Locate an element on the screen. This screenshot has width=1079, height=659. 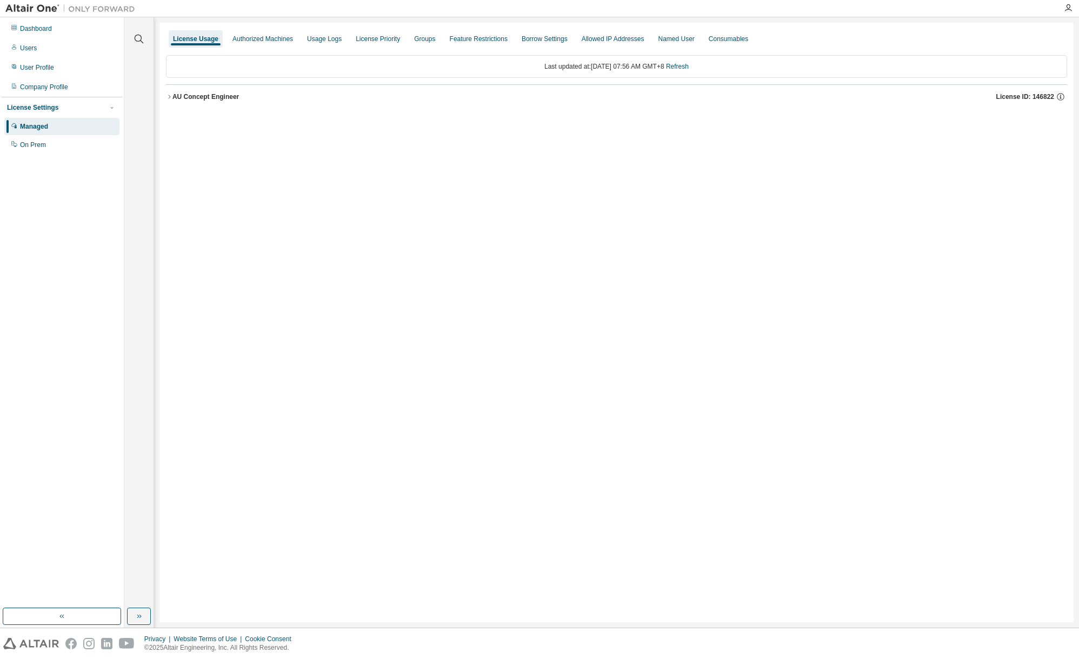
div: Managed is located at coordinates (34, 126).